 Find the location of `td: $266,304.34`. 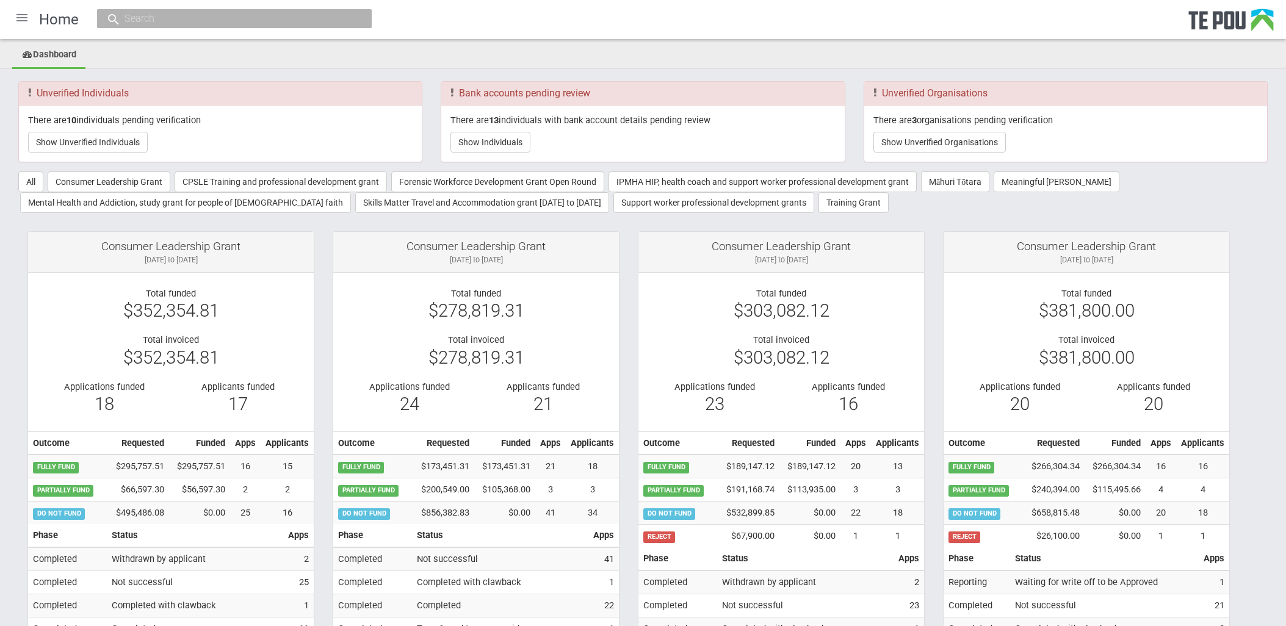

td: $266,304.34 is located at coordinates (1053, 466).